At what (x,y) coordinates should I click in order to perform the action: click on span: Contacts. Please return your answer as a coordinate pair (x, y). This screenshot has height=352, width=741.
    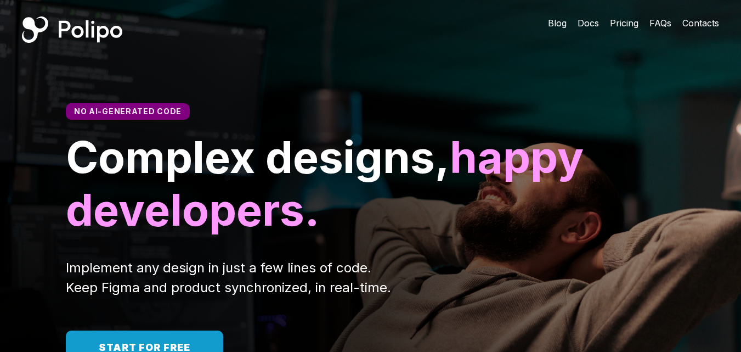
    Looking at the image, I should click on (700, 23).